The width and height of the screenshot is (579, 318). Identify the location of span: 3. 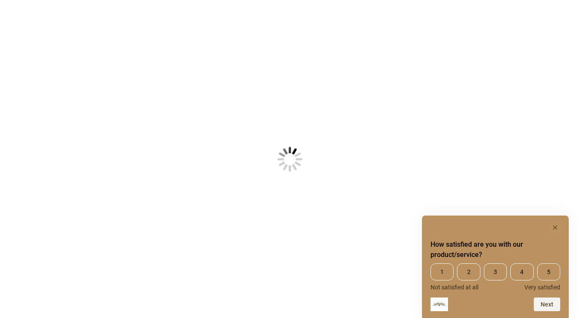
(496, 272).